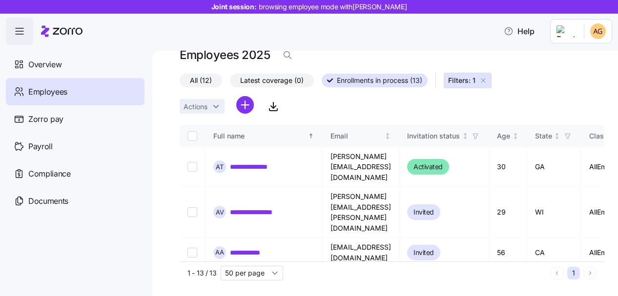 The width and height of the screenshot is (618, 296). Describe the element at coordinates (75, 174) in the screenshot. I see `a: Compliance` at that location.